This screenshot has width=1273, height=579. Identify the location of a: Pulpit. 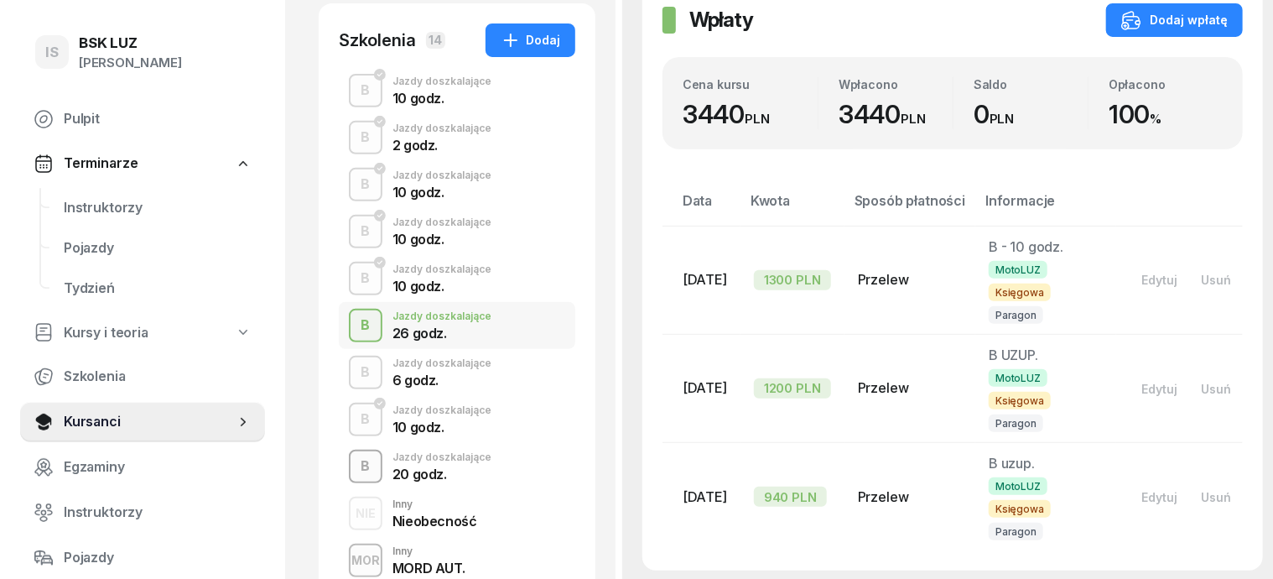
(143, 119).